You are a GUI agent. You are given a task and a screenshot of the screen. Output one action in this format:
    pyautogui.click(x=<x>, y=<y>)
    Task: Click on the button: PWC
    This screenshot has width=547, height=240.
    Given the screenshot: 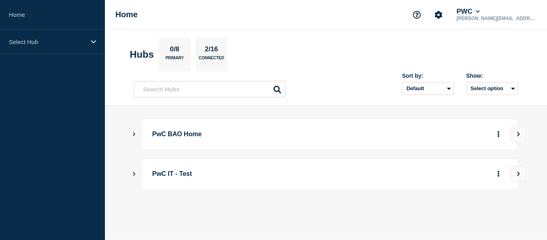 What is the action you would take?
    pyautogui.click(x=469, y=12)
    